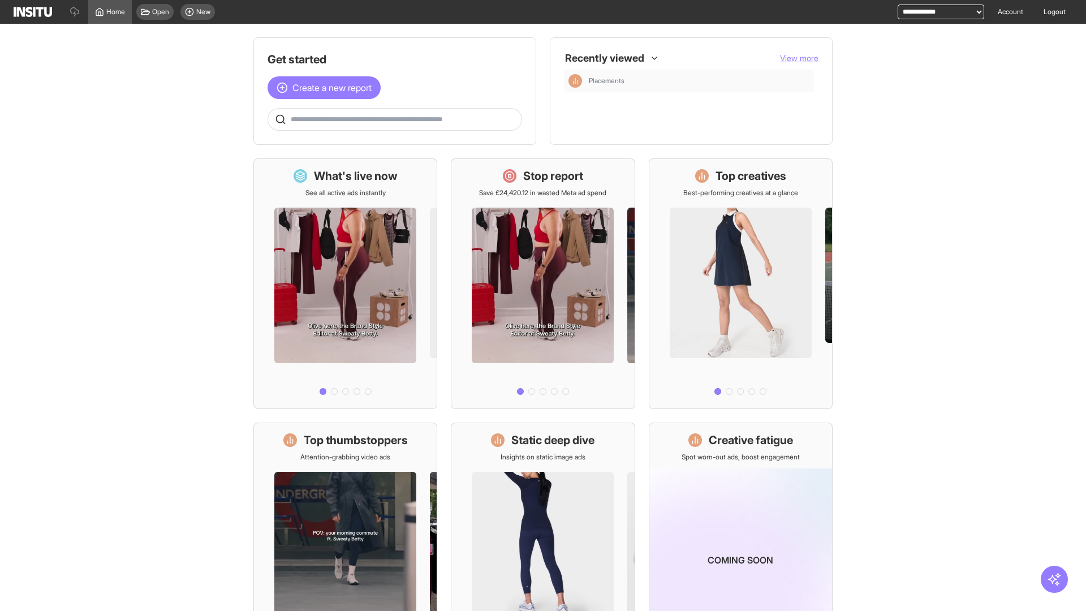  I want to click on h1: Static deep dive, so click(552, 440).